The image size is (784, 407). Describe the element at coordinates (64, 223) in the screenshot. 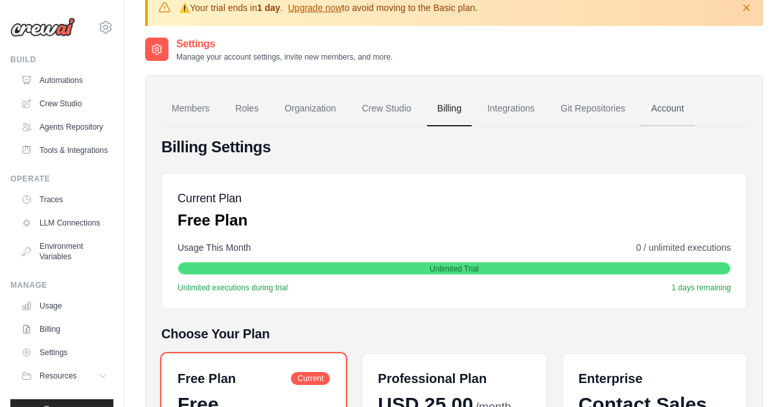

I see `a: LLM Connections` at that location.